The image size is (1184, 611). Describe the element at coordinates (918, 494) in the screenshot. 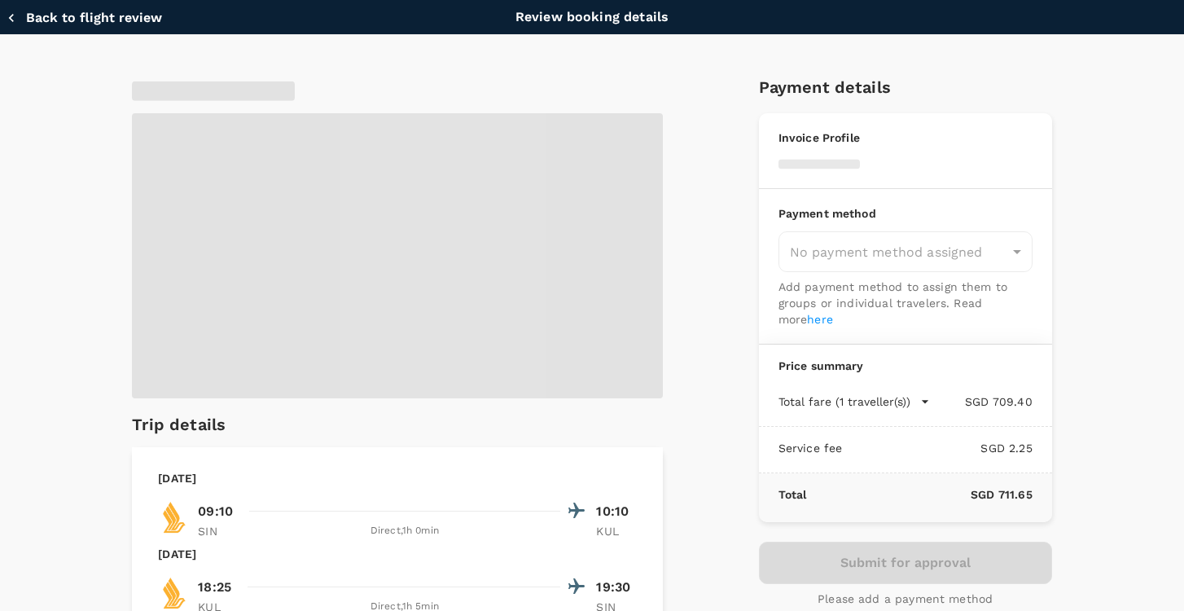

I see `p: SGD 711.65` at that location.